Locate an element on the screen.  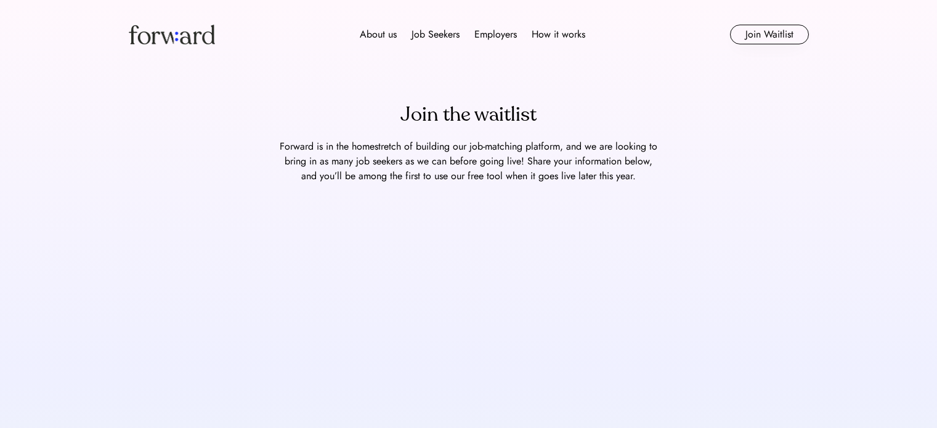
div: About us is located at coordinates (378, 35).